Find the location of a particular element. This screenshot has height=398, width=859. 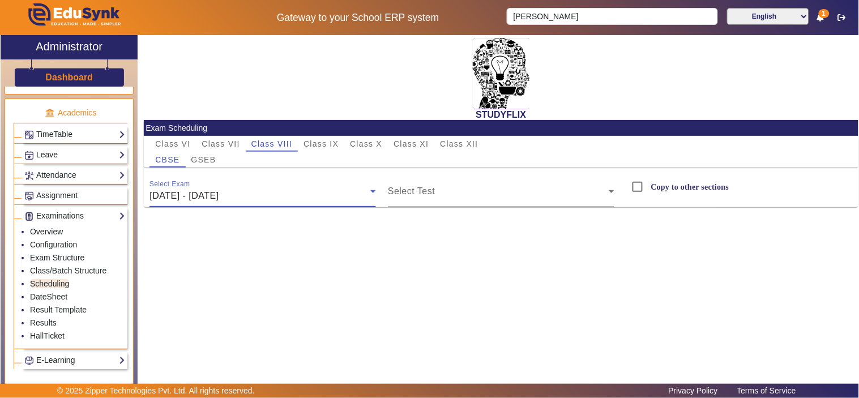

label: Copy to other sections is located at coordinates (689, 187).